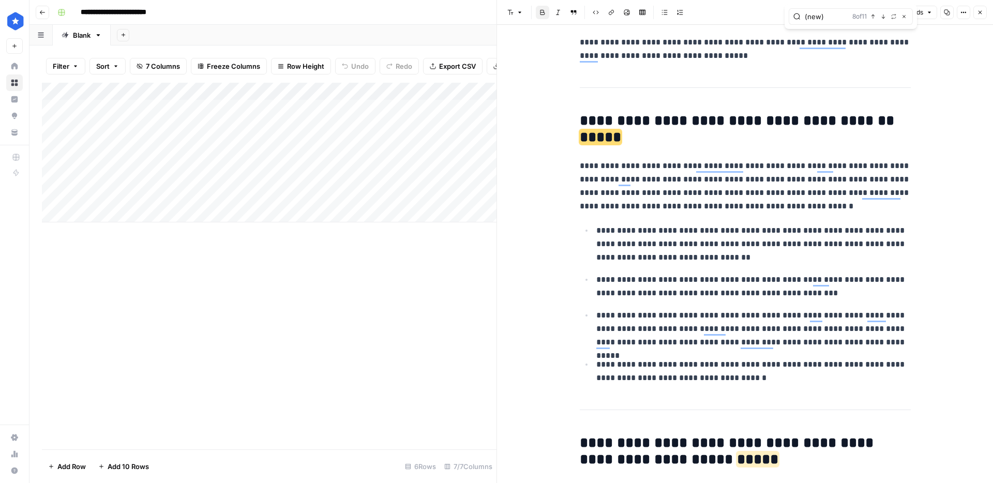 Image resolution: width=993 pixels, height=483 pixels. Describe the element at coordinates (163, 66) in the screenshot. I see `span: 7 Columns` at that location.